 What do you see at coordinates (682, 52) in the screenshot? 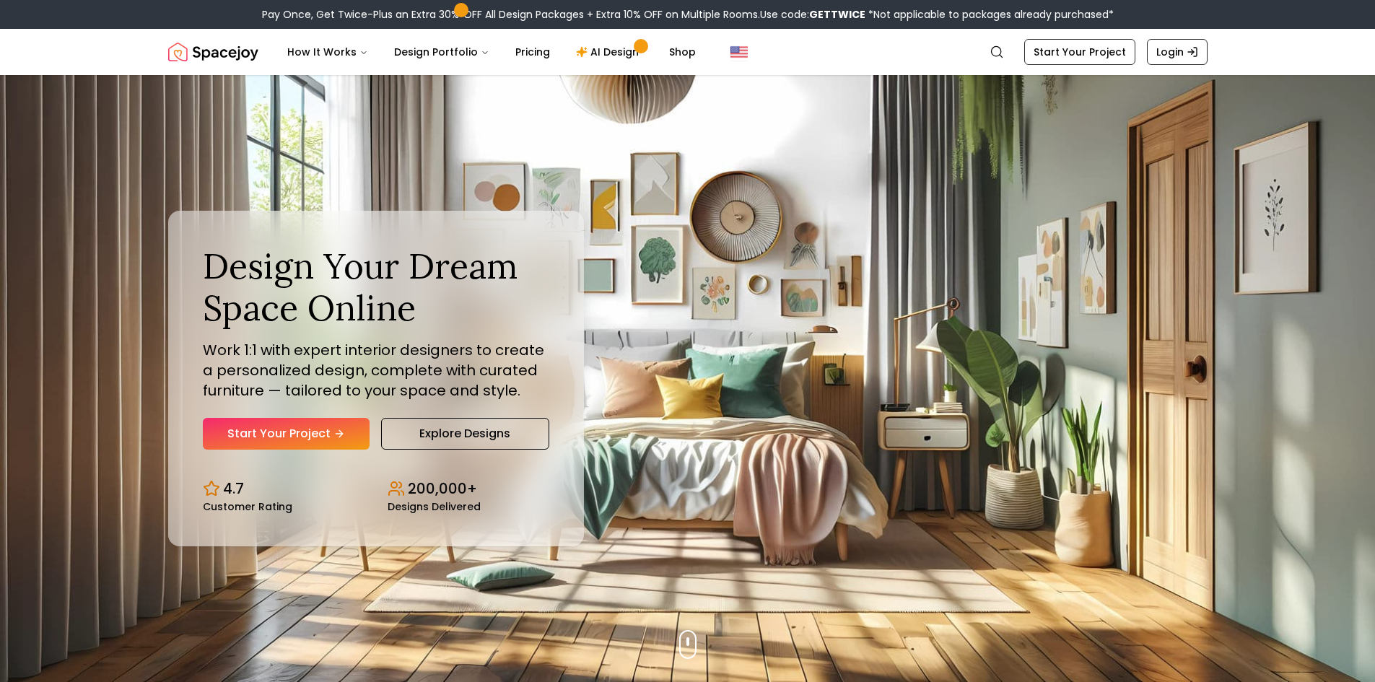
I see `a: Shop` at bounding box center [682, 52].